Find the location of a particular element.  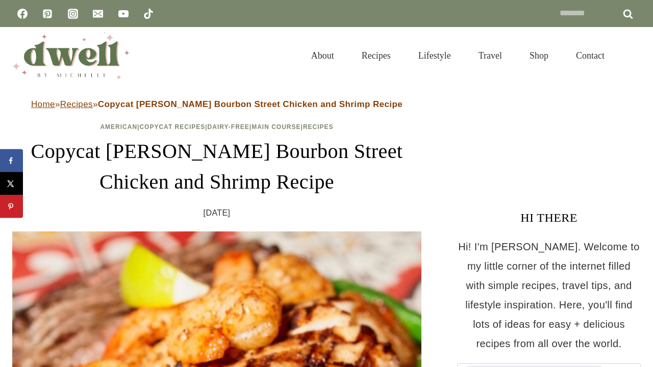

a: American is located at coordinates (118, 127).